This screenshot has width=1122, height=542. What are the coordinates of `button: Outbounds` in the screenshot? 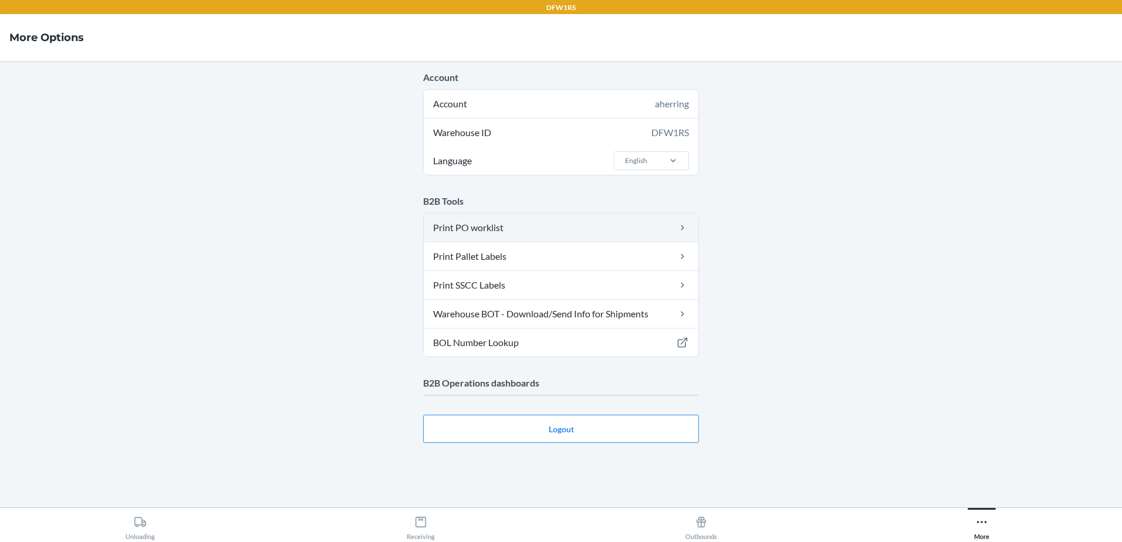 It's located at (701, 524).